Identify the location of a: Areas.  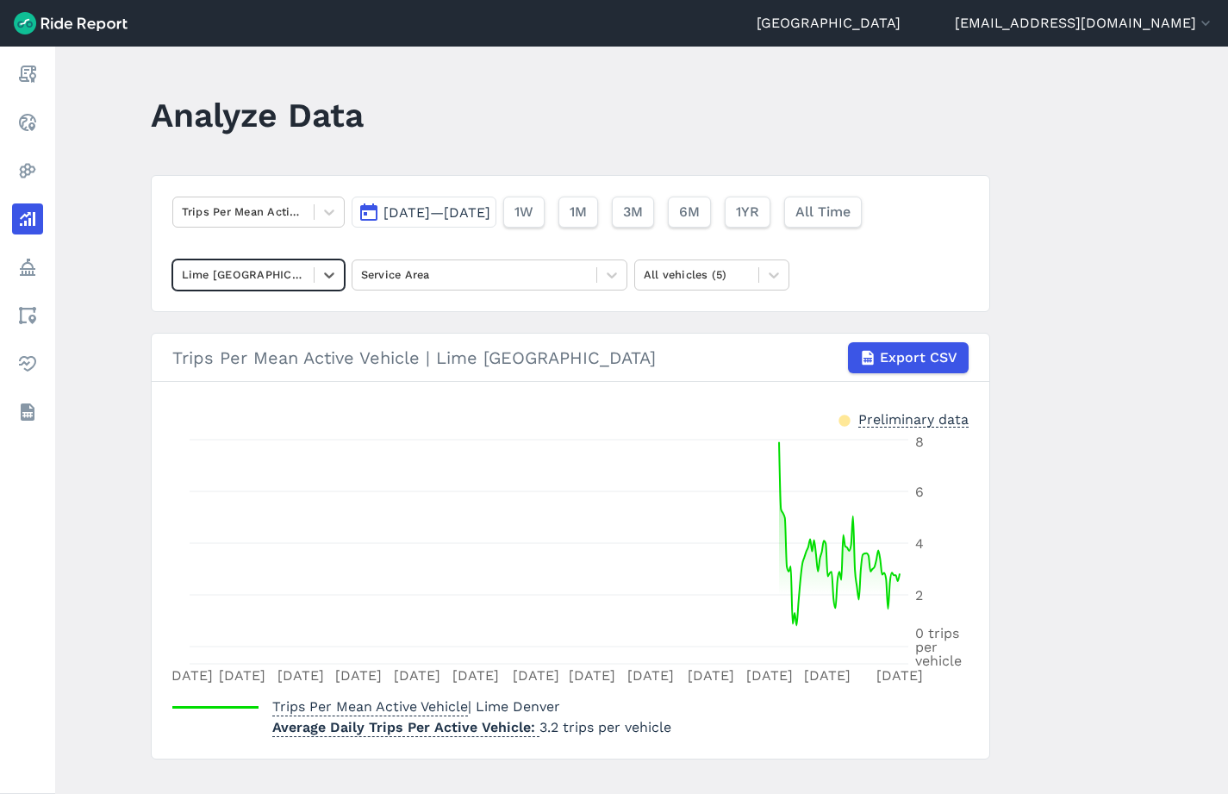
(28, 315).